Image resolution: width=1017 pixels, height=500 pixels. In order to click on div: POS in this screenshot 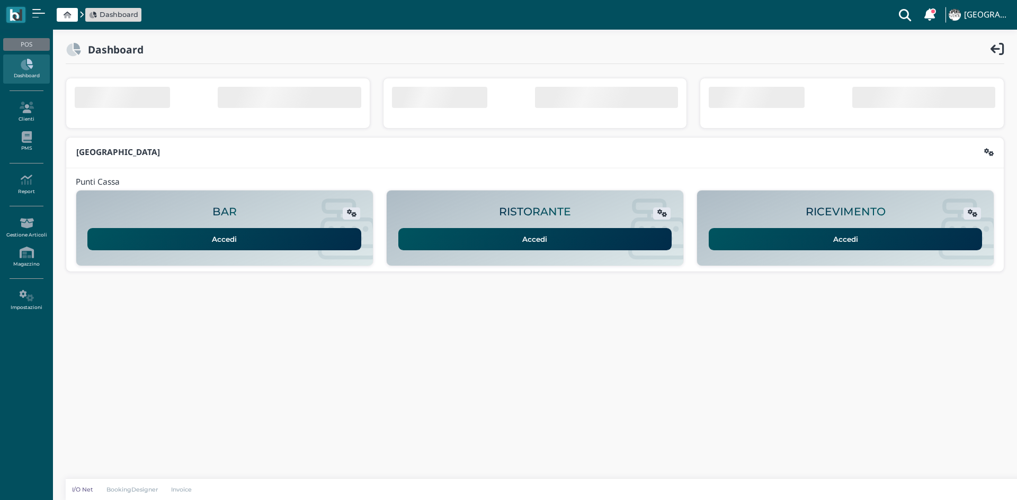, I will do `click(26, 44)`.